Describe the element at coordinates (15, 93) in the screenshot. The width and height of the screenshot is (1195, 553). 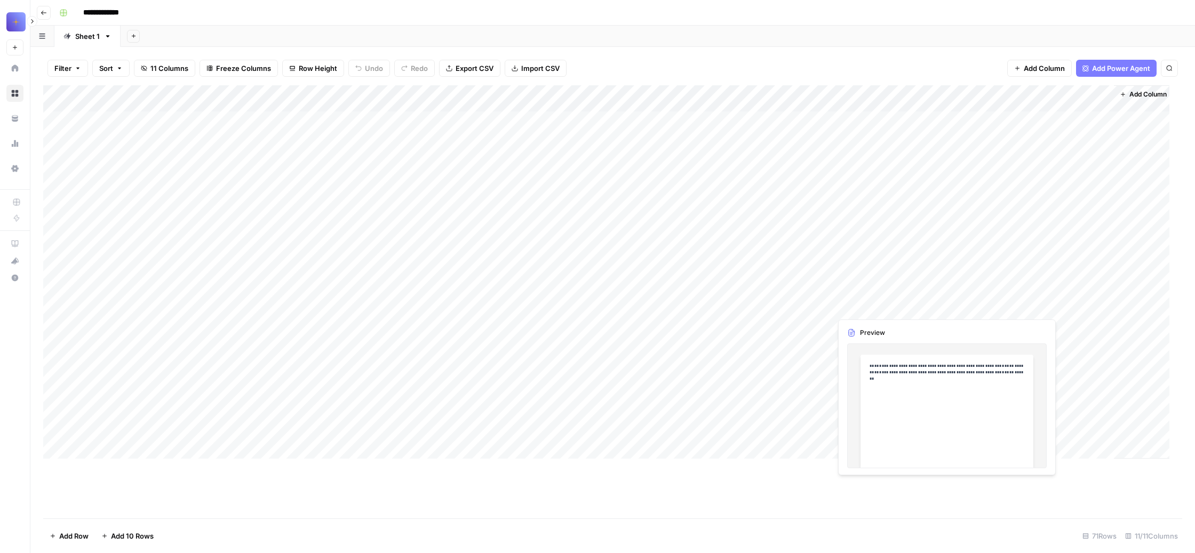
I see `a: Browse` at that location.